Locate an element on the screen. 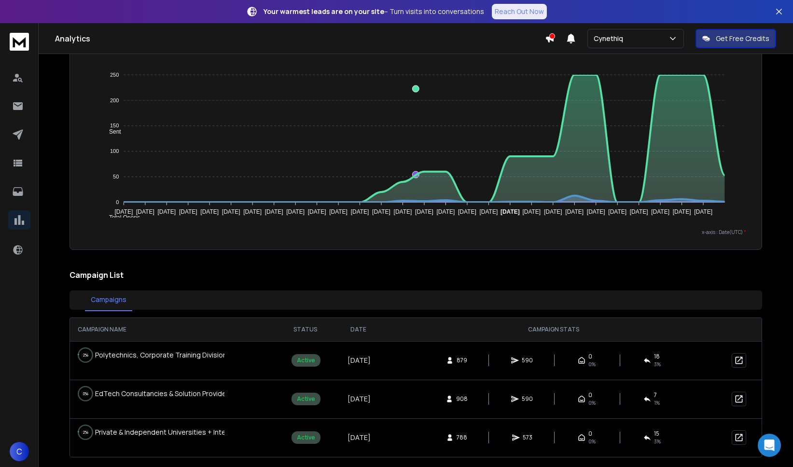 This screenshot has width=793, height=467. span: 788 is located at coordinates (462, 438).